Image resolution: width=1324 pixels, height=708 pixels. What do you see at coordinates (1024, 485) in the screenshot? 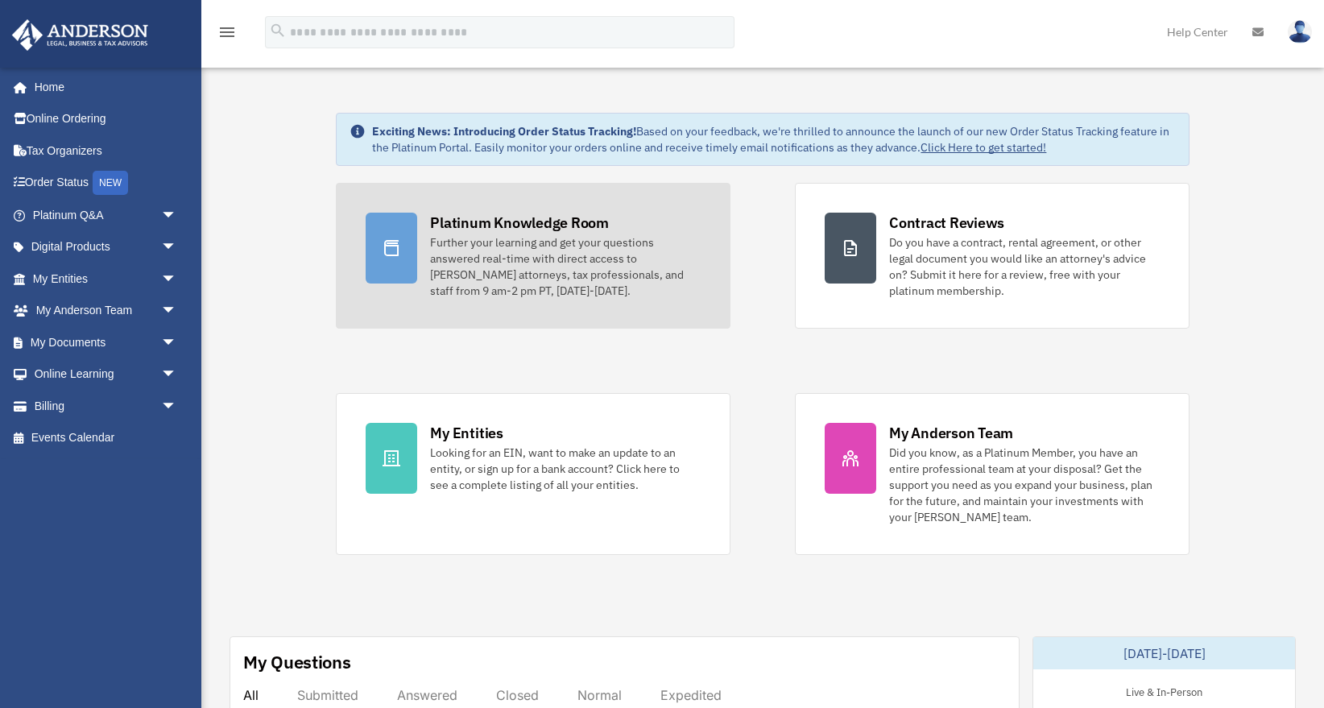
I see `div: Did you know, as a Platinum Member, you have an entire professional team at your disposal? Get th...` at bounding box center [1024, 485].